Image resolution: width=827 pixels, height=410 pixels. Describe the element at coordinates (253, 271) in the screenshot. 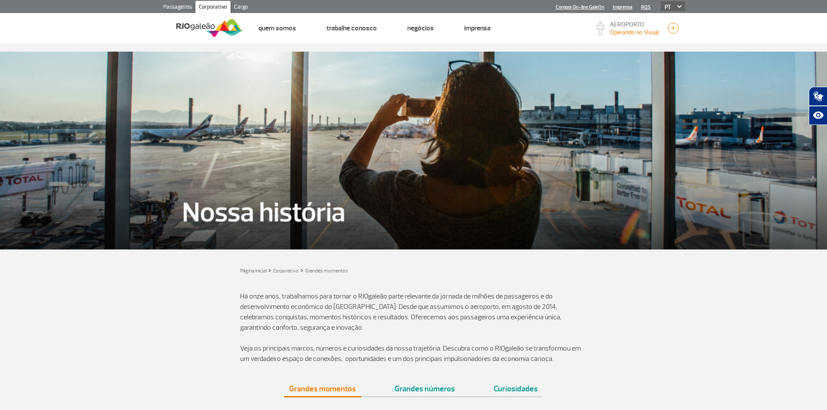

I see `a: Página inicial` at that location.